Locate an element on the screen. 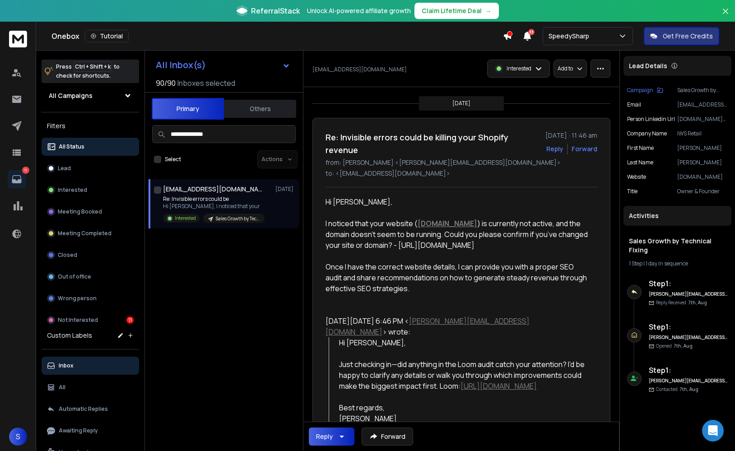 The image size is (735, 451). button: Not Interested11 is located at coordinates (90, 320).